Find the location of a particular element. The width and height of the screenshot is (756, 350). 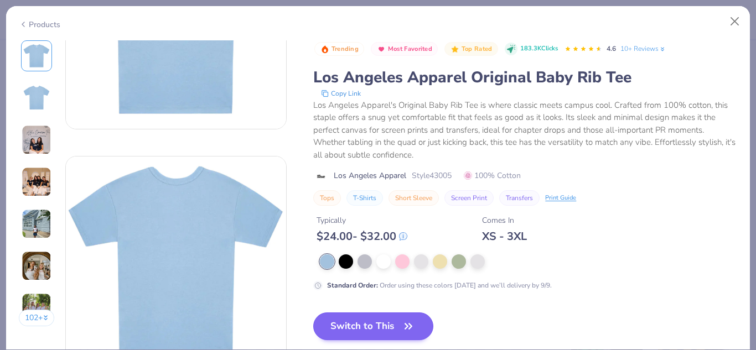

span: Trending is located at coordinates (345, 49).